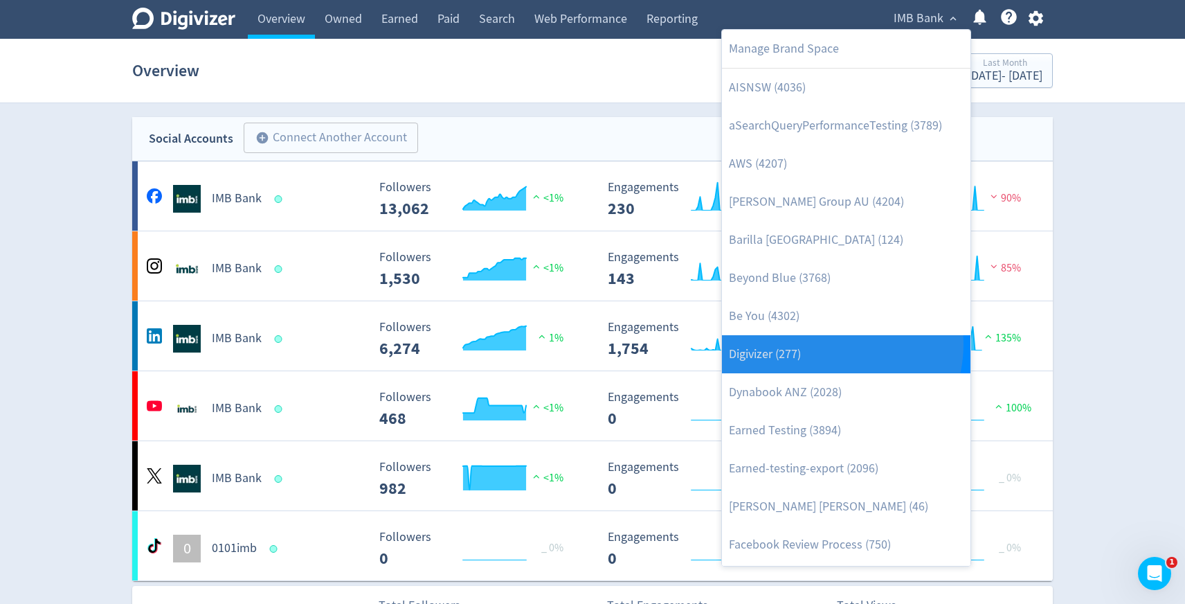  Describe the element at coordinates (846, 582) in the screenshot. I see `a: Financy (1555)` at that location.